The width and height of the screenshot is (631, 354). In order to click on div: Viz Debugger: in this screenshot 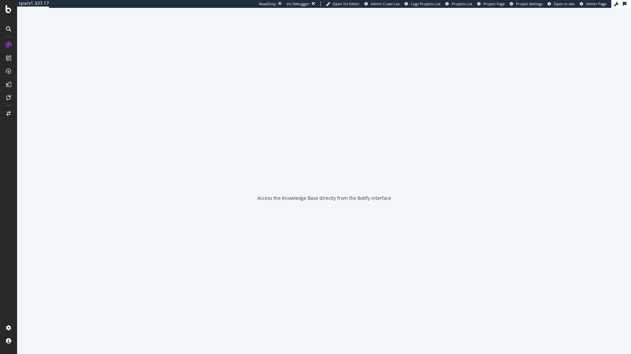, I will do `click(298, 4)`.